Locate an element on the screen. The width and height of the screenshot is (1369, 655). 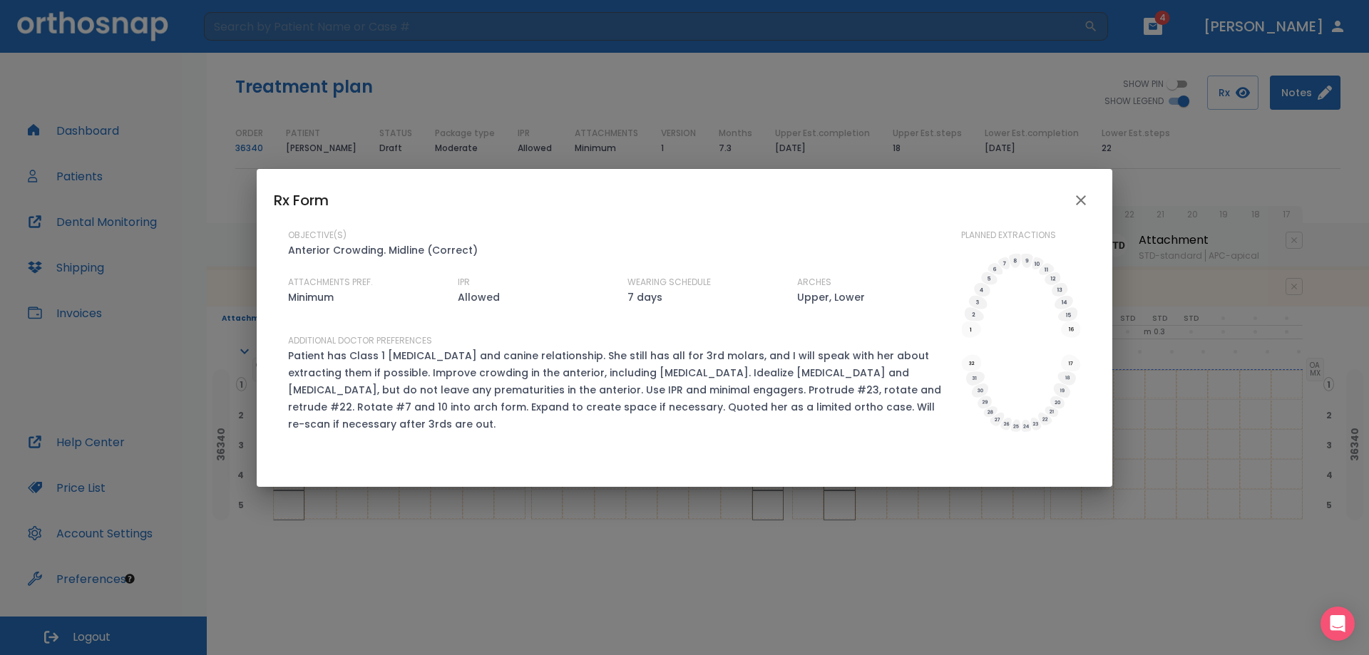
p: Minimum is located at coordinates (311, 297).